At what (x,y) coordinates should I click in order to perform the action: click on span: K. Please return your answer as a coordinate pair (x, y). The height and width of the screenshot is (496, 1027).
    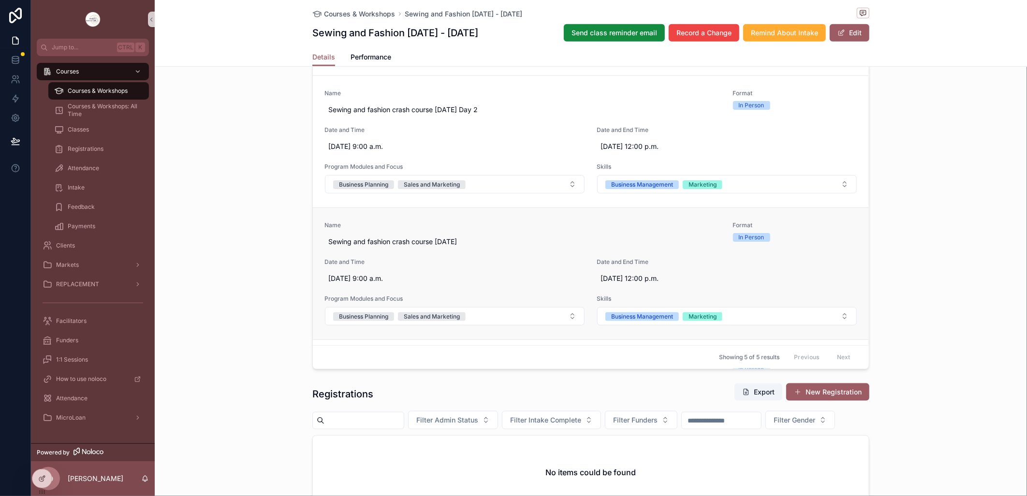
    Looking at the image, I should click on (140, 47).